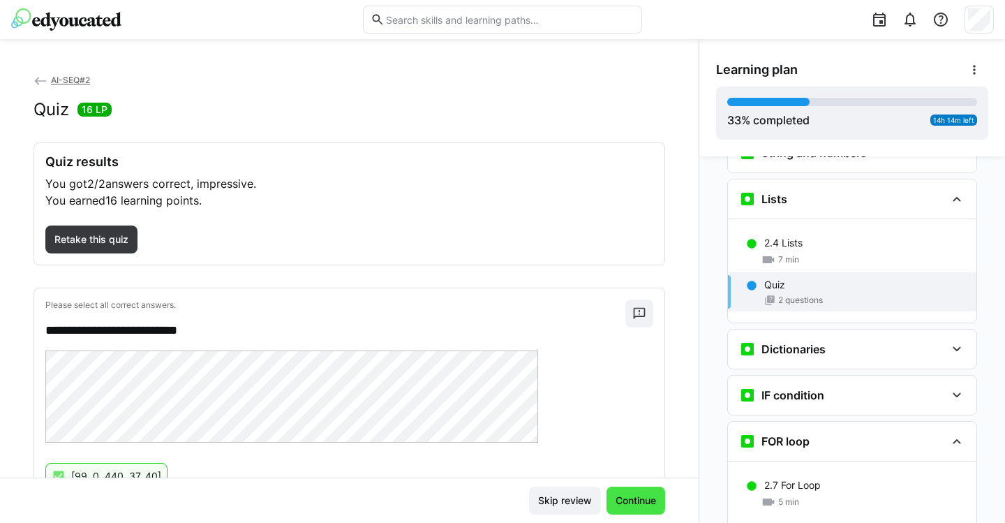 The width and height of the screenshot is (1005, 523). Describe the element at coordinates (785, 441) in the screenshot. I see `h3: FOR loop` at that location.